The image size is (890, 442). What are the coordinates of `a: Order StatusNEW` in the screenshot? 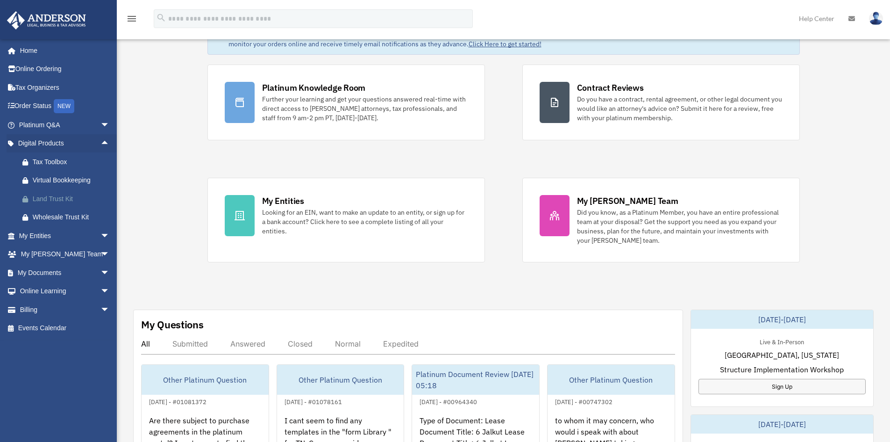 It's located at (65, 106).